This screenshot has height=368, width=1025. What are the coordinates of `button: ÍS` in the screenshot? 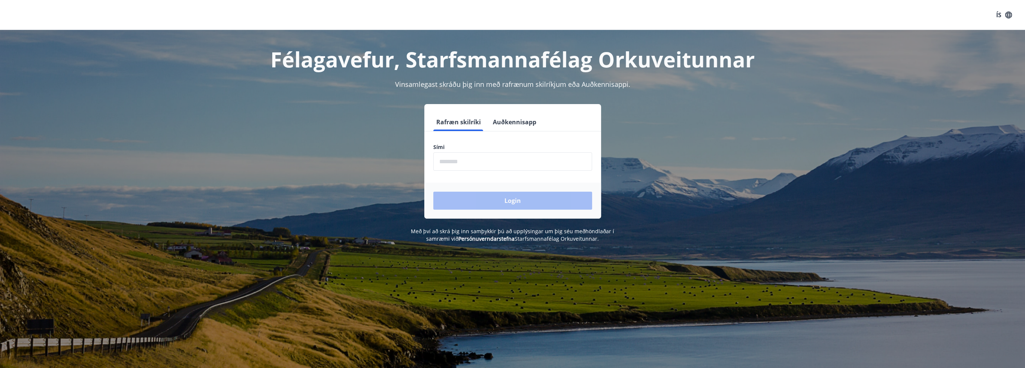 It's located at (1004, 15).